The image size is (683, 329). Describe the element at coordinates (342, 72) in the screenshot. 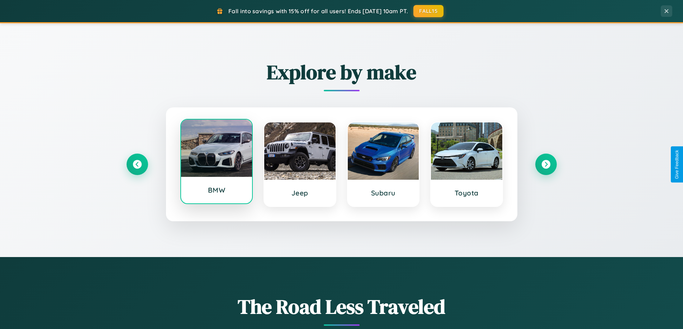

I see `h2: Explore by make` at that location.